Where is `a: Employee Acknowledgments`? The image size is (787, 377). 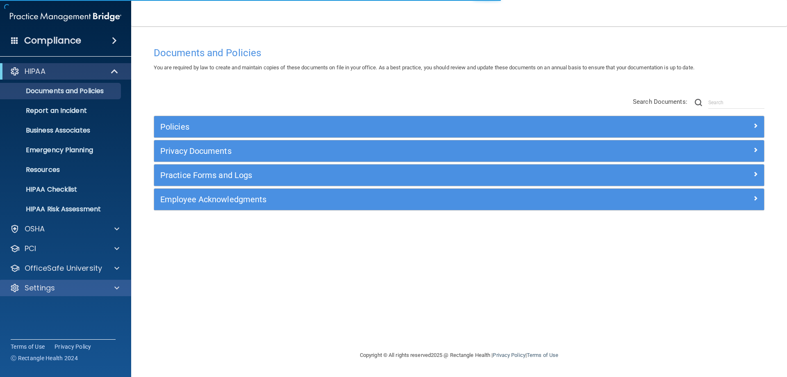 a: Employee Acknowledgments is located at coordinates (459, 199).